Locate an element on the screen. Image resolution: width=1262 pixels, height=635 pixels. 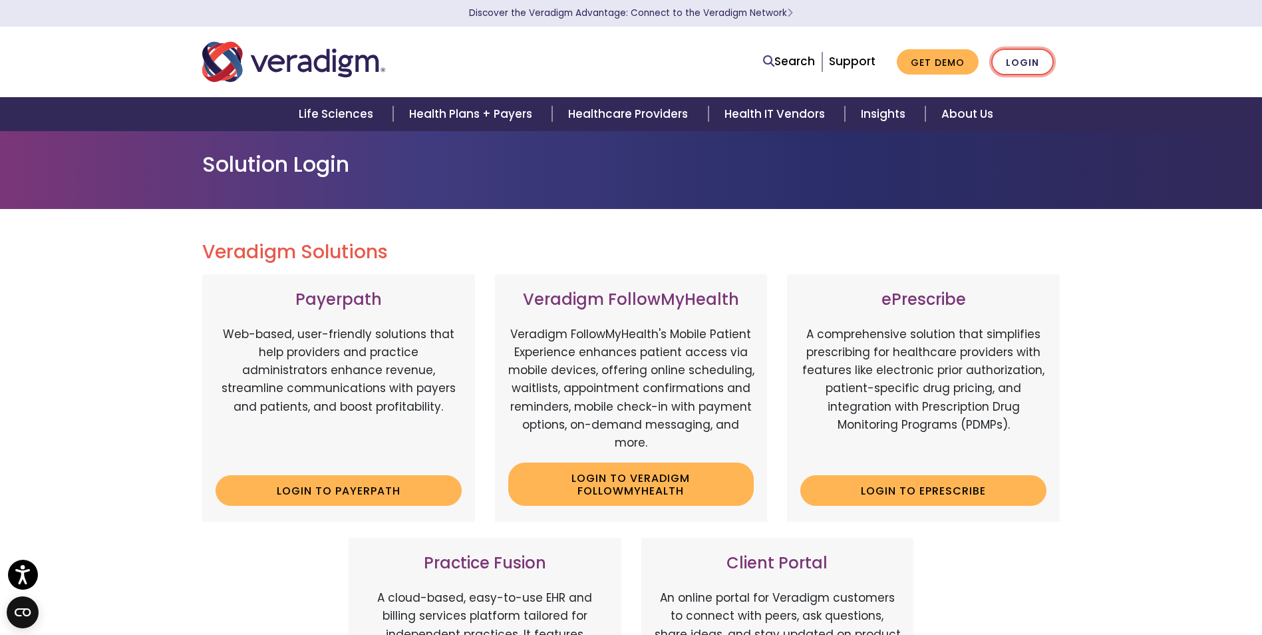
h3: Veradigm FollowMyHealth is located at coordinates (631, 299).